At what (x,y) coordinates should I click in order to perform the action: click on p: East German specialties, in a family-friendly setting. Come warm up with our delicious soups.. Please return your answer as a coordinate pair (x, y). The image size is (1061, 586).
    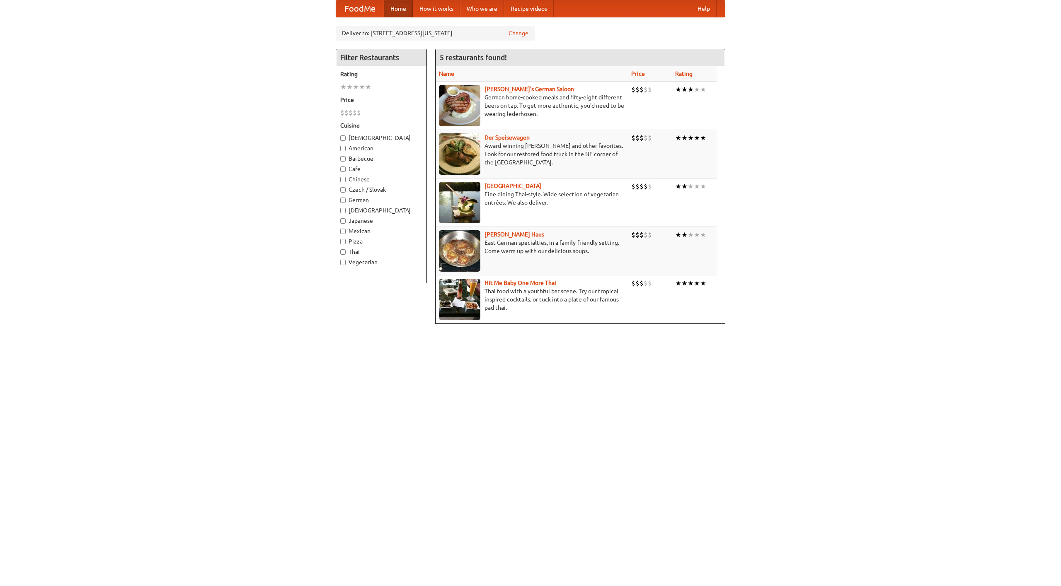
    Looking at the image, I should click on (532, 247).